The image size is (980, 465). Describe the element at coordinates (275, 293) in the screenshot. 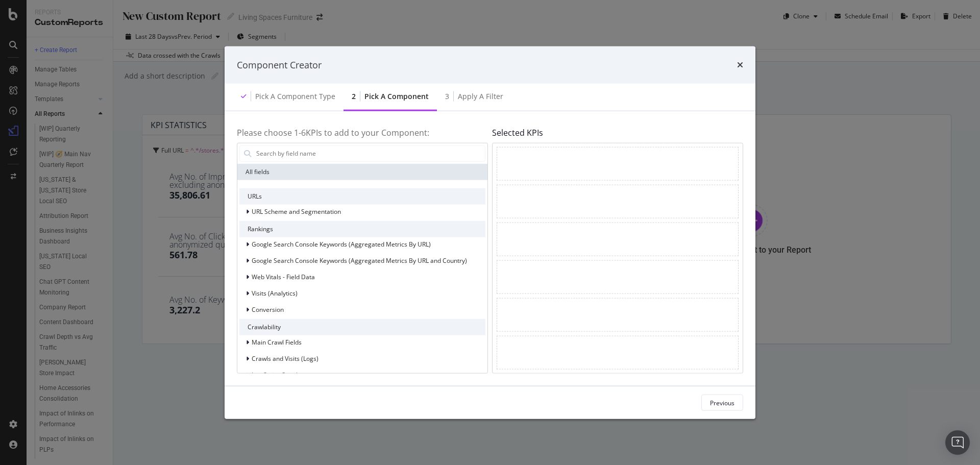

I see `span: Visits (Analytics)` at that location.